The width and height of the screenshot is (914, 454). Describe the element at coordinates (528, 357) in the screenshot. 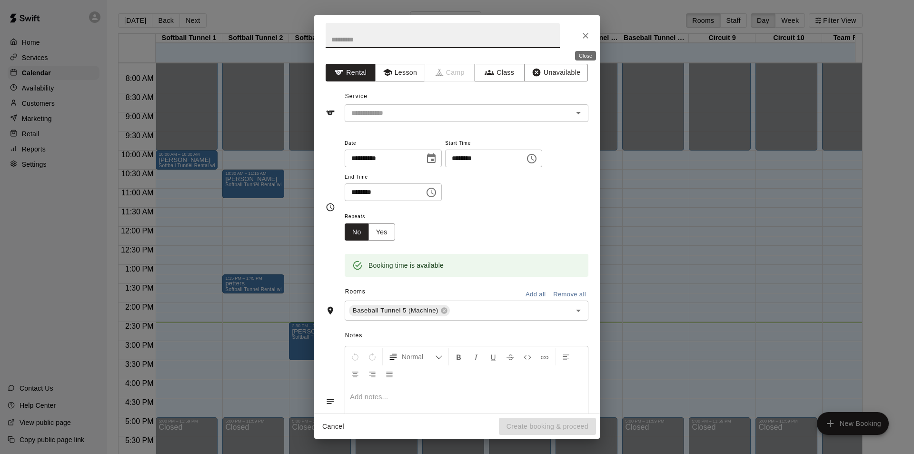

I see `button: Insert Code` at that location.